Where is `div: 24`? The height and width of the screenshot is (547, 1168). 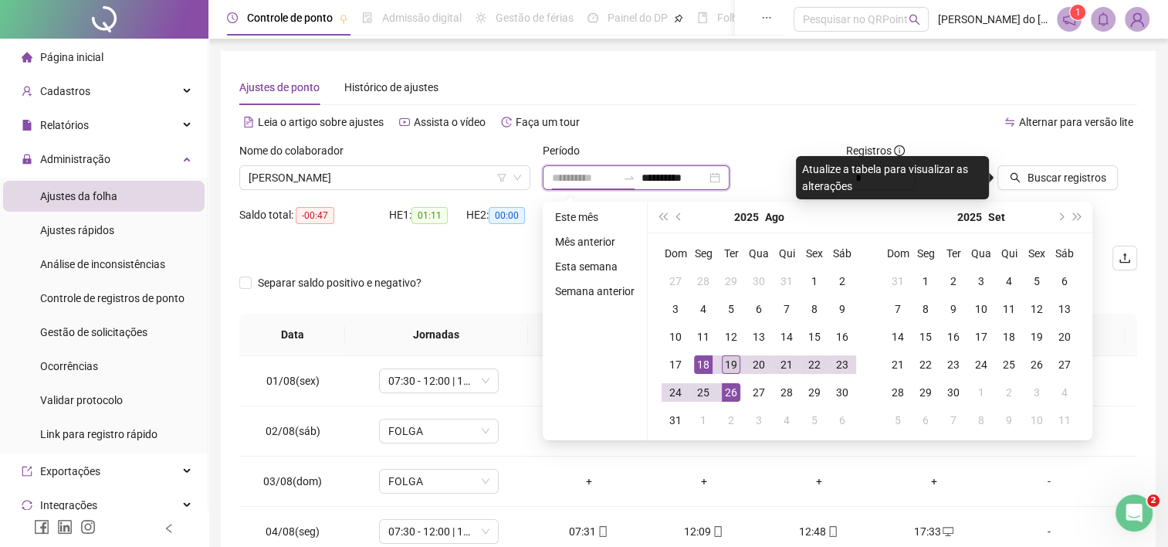 div: 24 is located at coordinates (676, 392).